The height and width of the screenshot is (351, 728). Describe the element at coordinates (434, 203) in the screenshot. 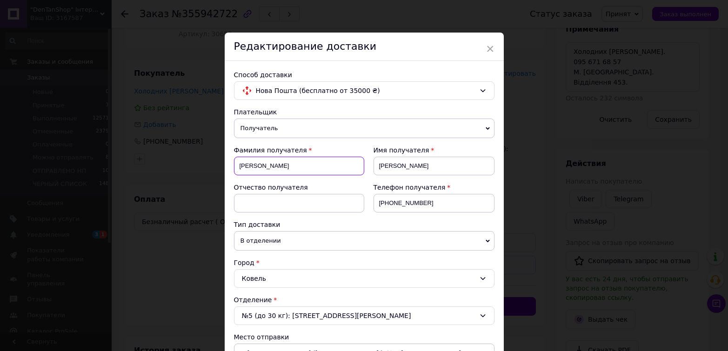

I see `input: +380` at that location.